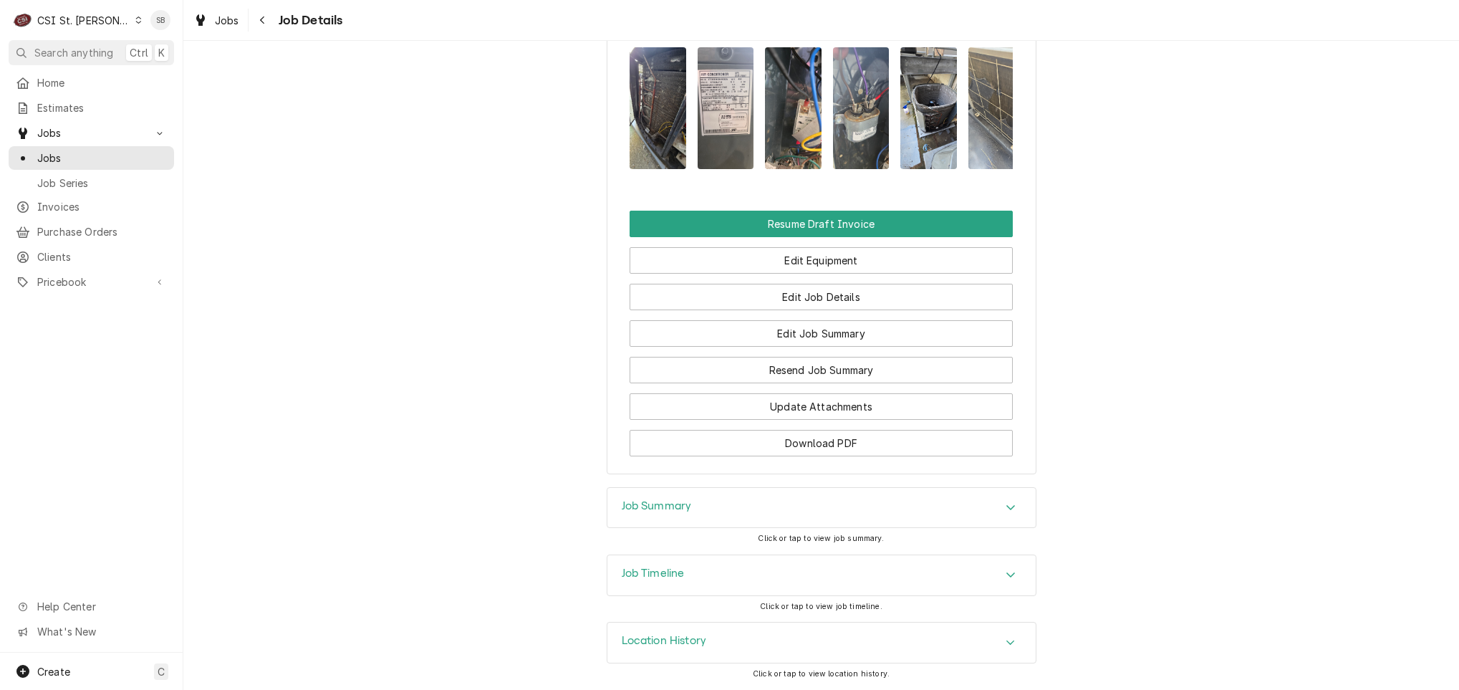 This screenshot has width=1459, height=690. What do you see at coordinates (91, 82) in the screenshot?
I see `a: Home` at bounding box center [91, 82].